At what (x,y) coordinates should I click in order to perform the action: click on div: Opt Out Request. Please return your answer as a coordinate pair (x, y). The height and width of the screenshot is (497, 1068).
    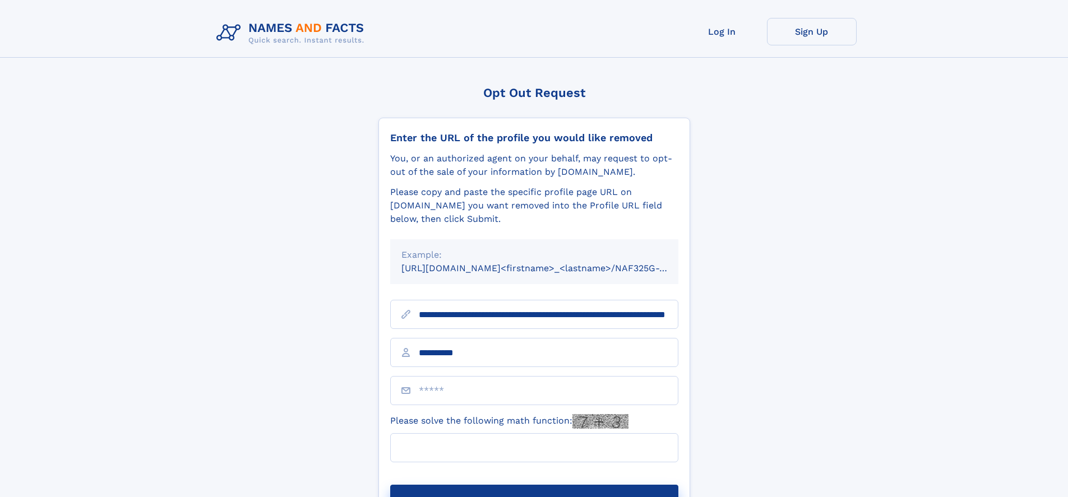
    Looking at the image, I should click on (534, 92).